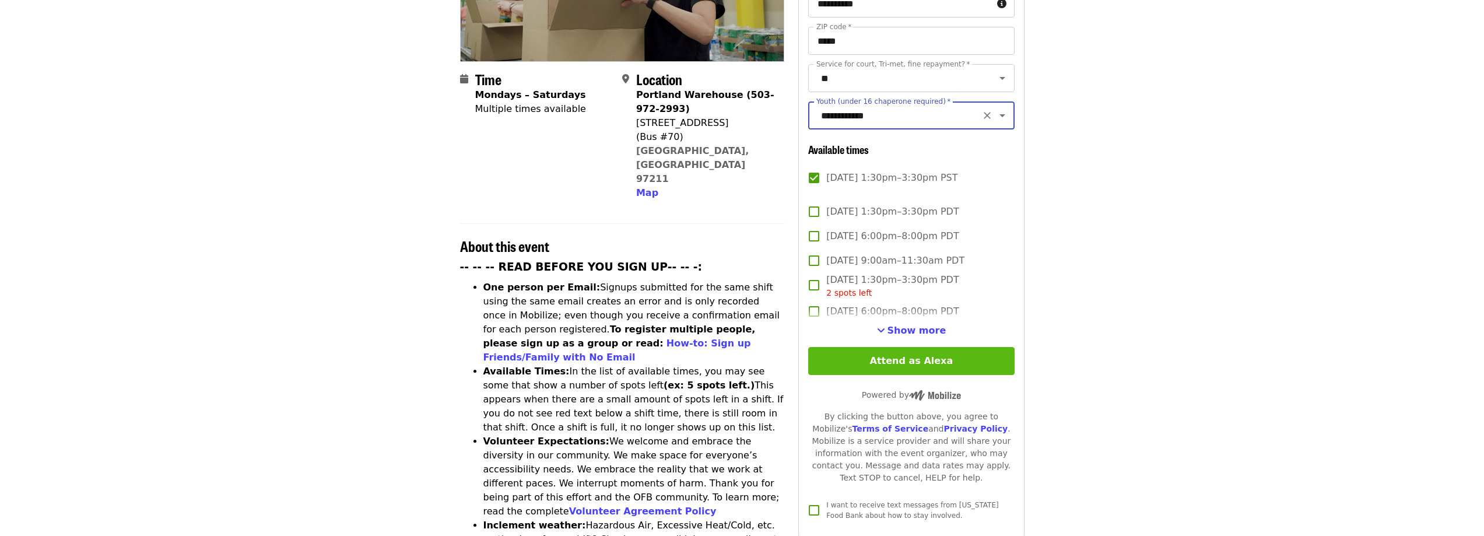 The image size is (1484, 536). Describe the element at coordinates (464, 79) in the screenshot. I see `i: calendar icon` at that location.